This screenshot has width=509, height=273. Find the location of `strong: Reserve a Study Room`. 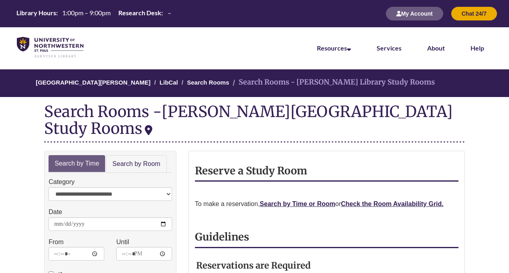

strong: Reserve a Study Room is located at coordinates (251, 171).